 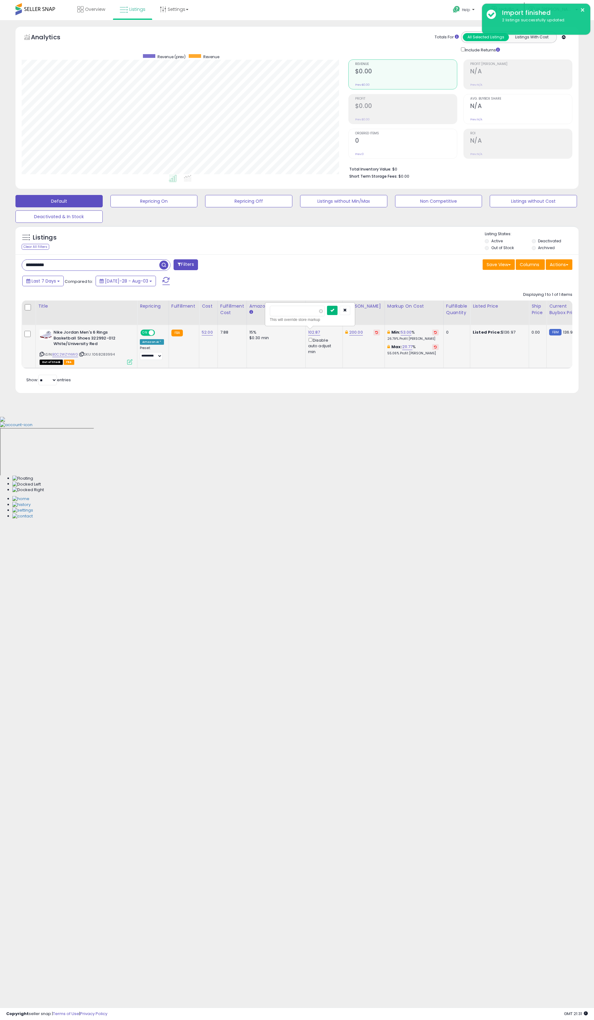 What do you see at coordinates (534, 201) in the screenshot?
I see `button: Listings without Cost` at bounding box center [534, 201].